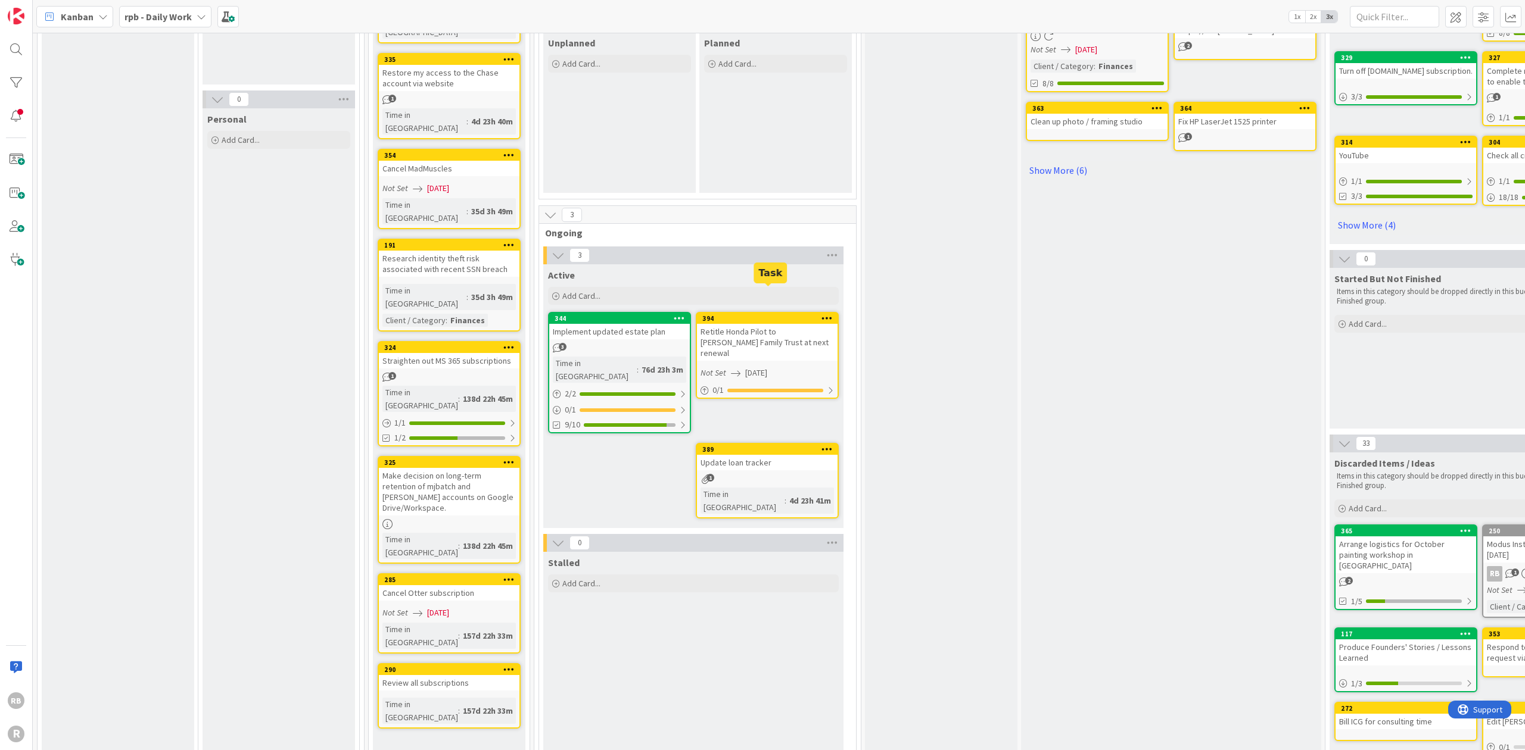 The image size is (1525, 750). What do you see at coordinates (571, 43) in the screenshot?
I see `span: Unplanned` at bounding box center [571, 43].